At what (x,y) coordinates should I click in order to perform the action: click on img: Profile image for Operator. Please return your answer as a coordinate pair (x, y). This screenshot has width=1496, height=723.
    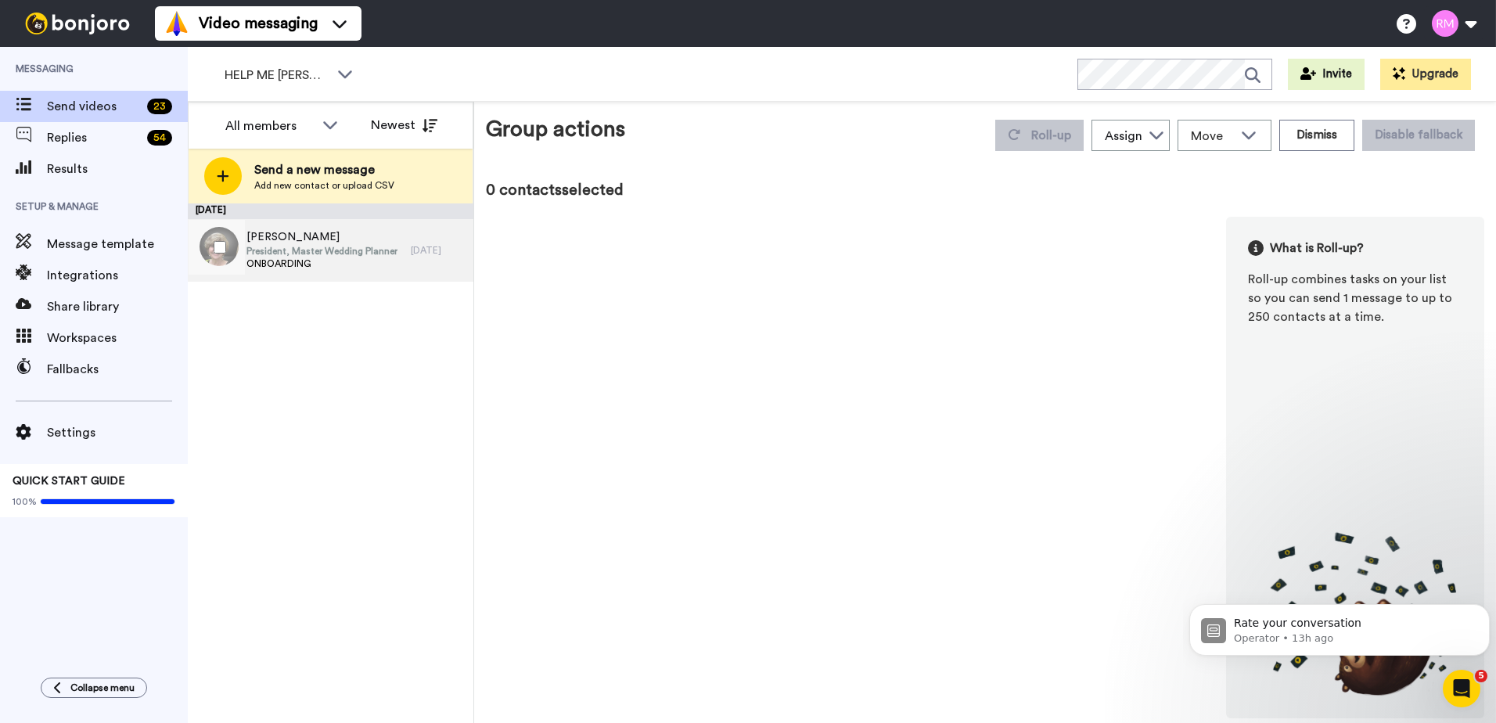
    Looking at the image, I should click on (31, 59).